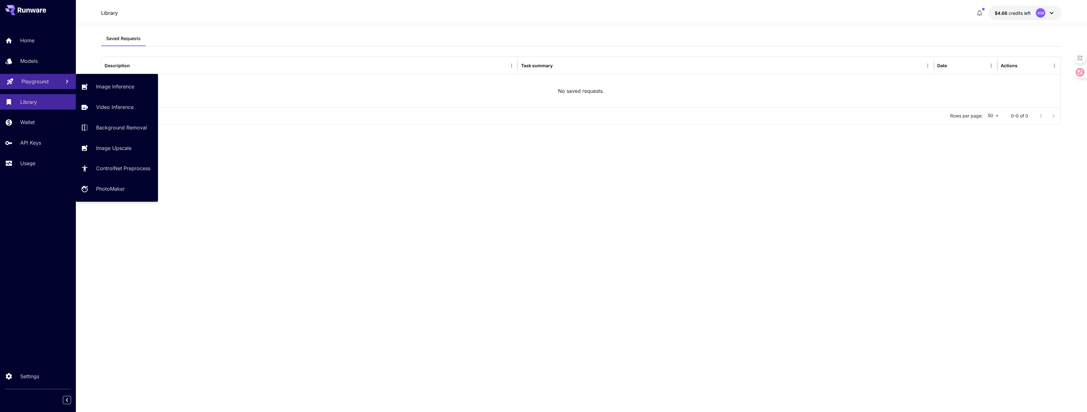 This screenshot has height=412, width=1087. Describe the element at coordinates (117, 107) in the screenshot. I see `a: Video Inference` at that location.